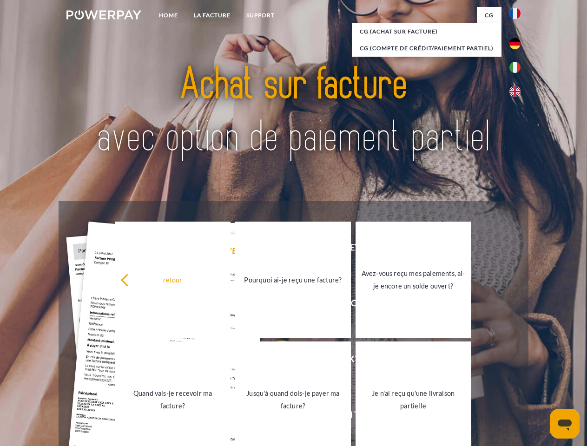 The image size is (587, 446). Describe the element at coordinates (104, 15) in the screenshot. I see `img: logo-powerpay-white.svg` at that location.